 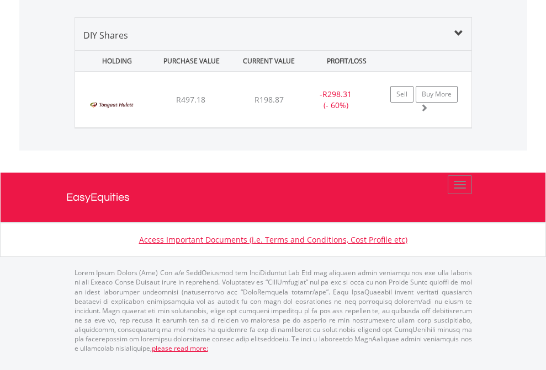 I want to click on a: Buy More, so click(x=436, y=94).